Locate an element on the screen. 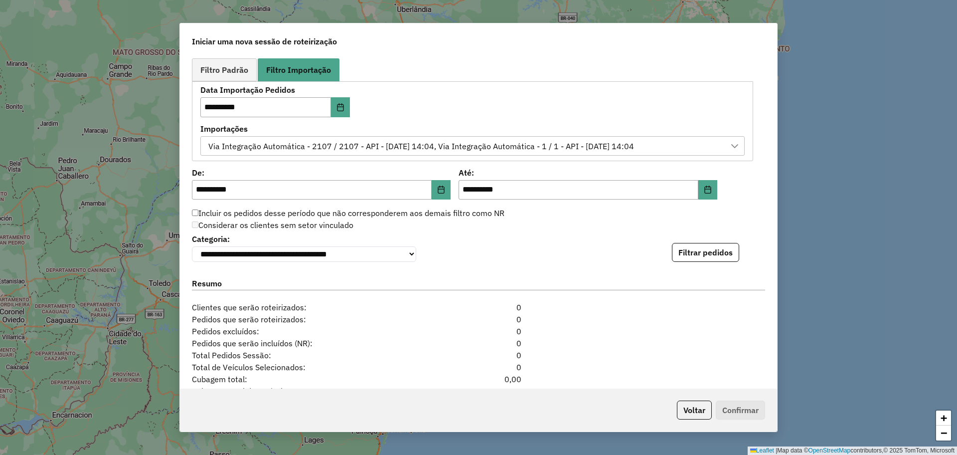 Image resolution: width=957 pixels, height=455 pixels. span: Total Pedidos Sessão: is located at coordinates (308, 355).